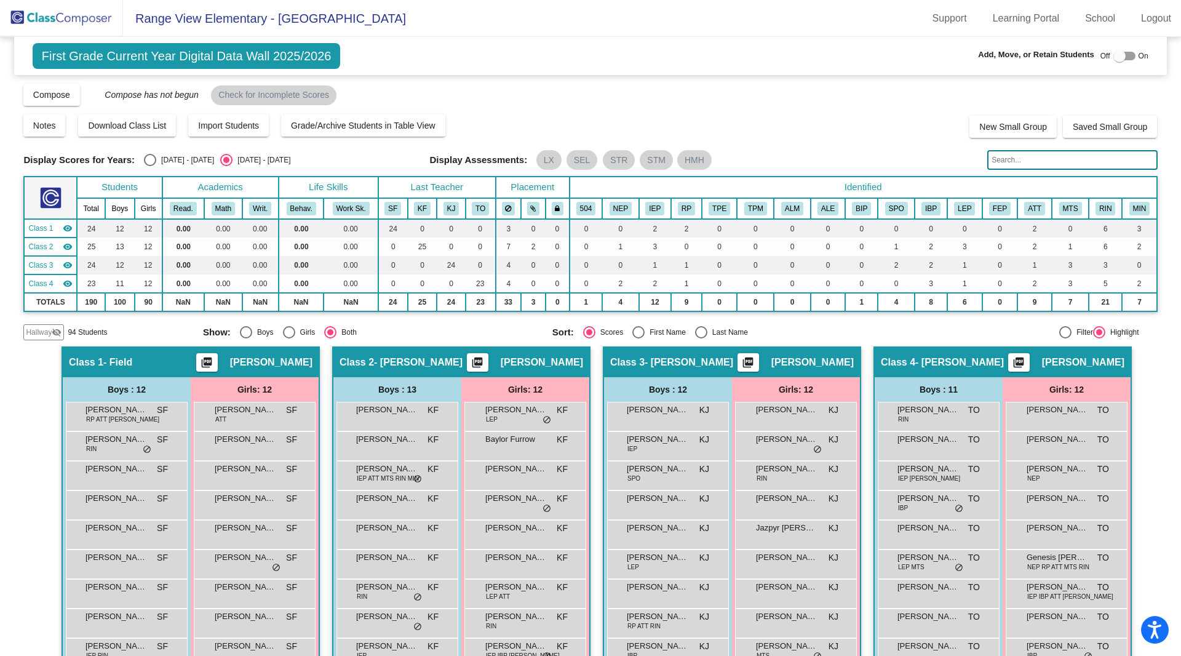 Image resolution: width=1181 pixels, height=656 pixels. Describe the element at coordinates (127, 125) in the screenshot. I see `span: Download Class List` at that location.